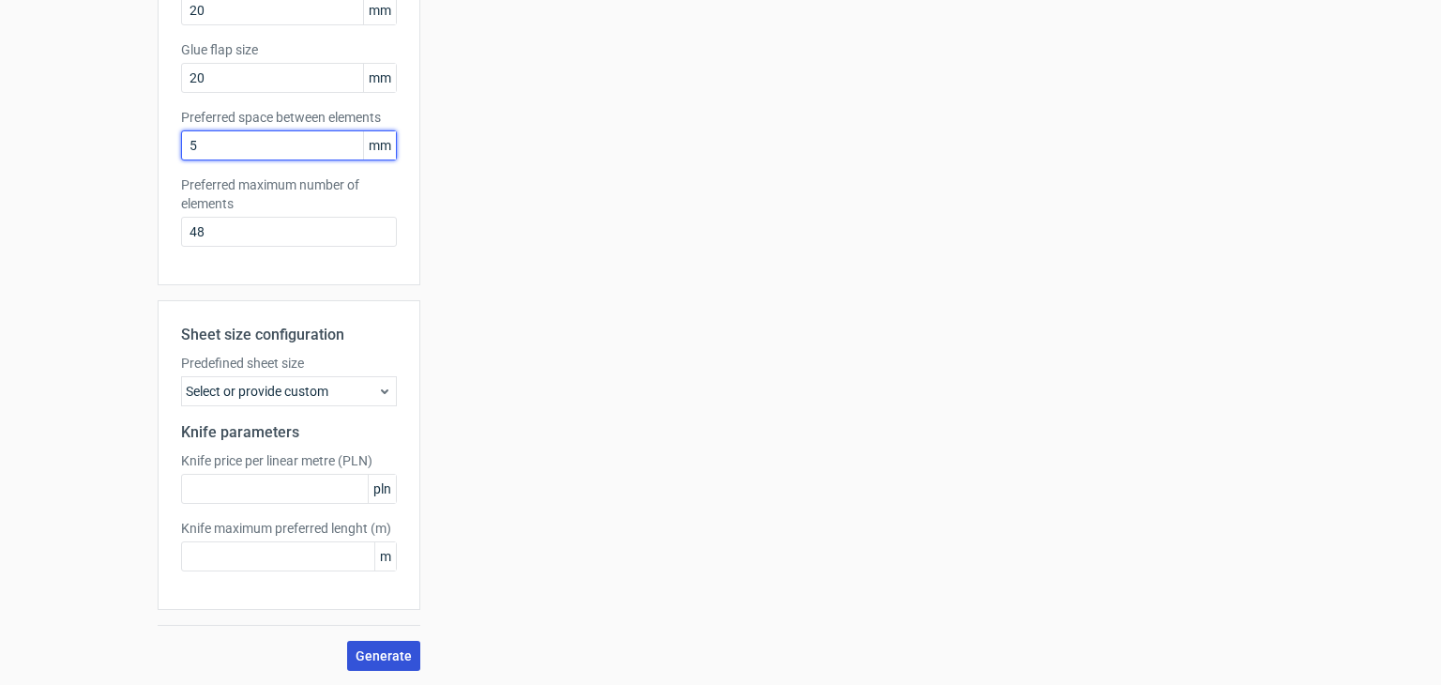 Image resolution: width=1441 pixels, height=685 pixels. What do you see at coordinates (289, 117) in the screenshot?
I see `label: Preferred space between elements` at bounding box center [289, 117].